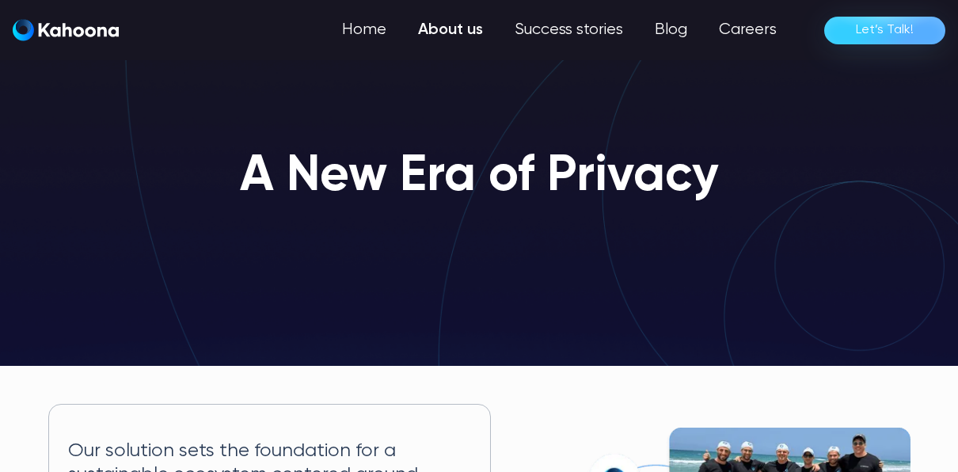 This screenshot has width=958, height=472. I want to click on a: Let’s Talk!, so click(885, 30).